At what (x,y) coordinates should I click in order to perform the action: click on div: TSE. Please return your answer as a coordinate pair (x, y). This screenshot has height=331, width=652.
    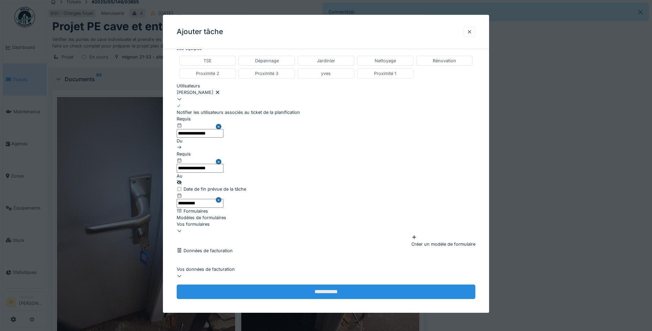
    Looking at the image, I should click on (208, 61).